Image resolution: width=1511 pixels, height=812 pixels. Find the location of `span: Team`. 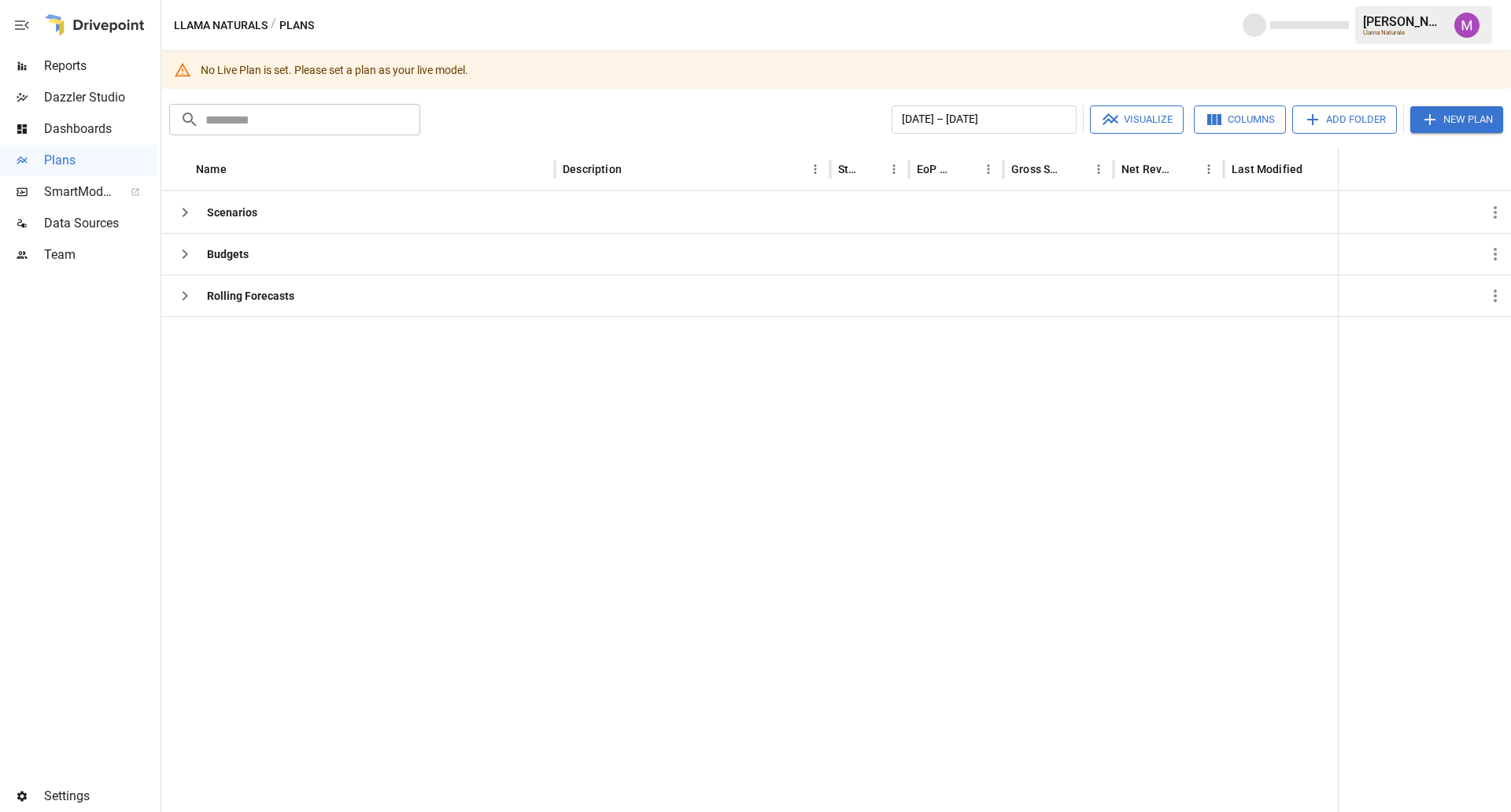

span: Team is located at coordinates (100, 255).